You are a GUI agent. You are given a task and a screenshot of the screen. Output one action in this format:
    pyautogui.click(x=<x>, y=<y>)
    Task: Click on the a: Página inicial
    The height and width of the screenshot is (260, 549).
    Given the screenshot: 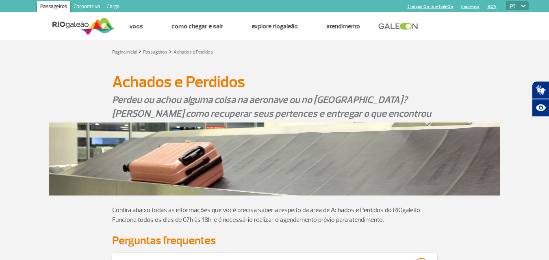 What is the action you would take?
    pyautogui.click(x=124, y=52)
    